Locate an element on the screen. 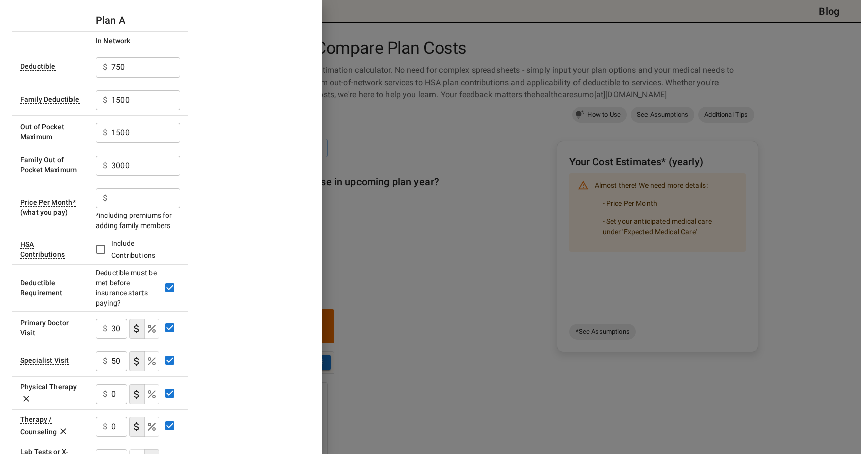 The height and width of the screenshot is (454, 861). td: *including premiums for adding family members is located at coordinates (138, 207).